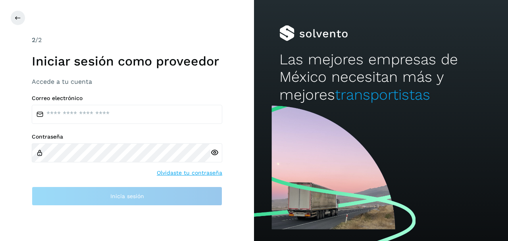 The image size is (508, 241). What do you see at coordinates (381, 77) in the screenshot?
I see `h2: Las mejores empresas de México necesitan más y mejores` at bounding box center [381, 77].